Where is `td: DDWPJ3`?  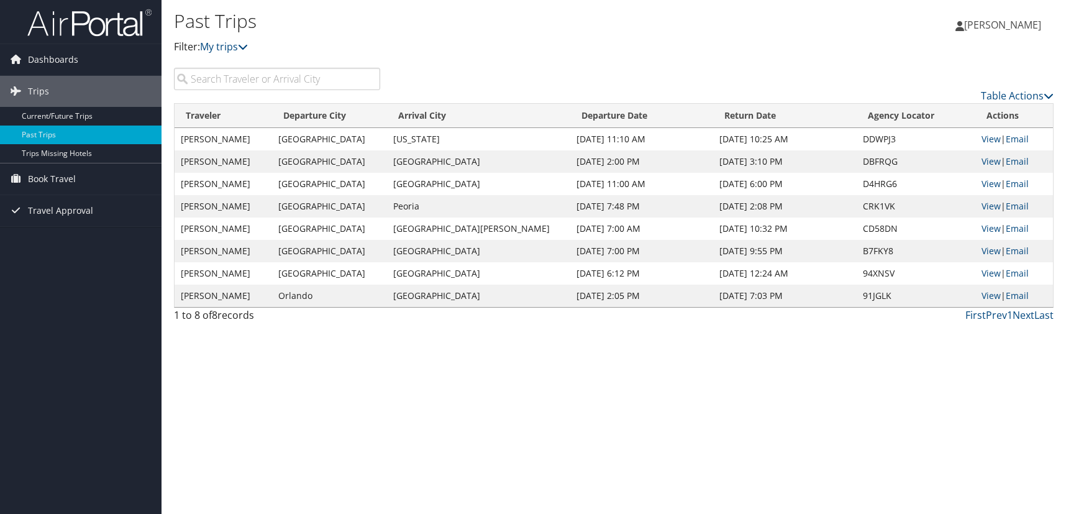 td: DDWPJ3 is located at coordinates (916, 139).